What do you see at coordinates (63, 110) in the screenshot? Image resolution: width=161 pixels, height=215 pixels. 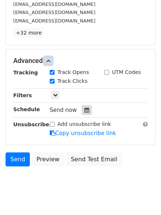 I see `span: Send now` at bounding box center [63, 110].